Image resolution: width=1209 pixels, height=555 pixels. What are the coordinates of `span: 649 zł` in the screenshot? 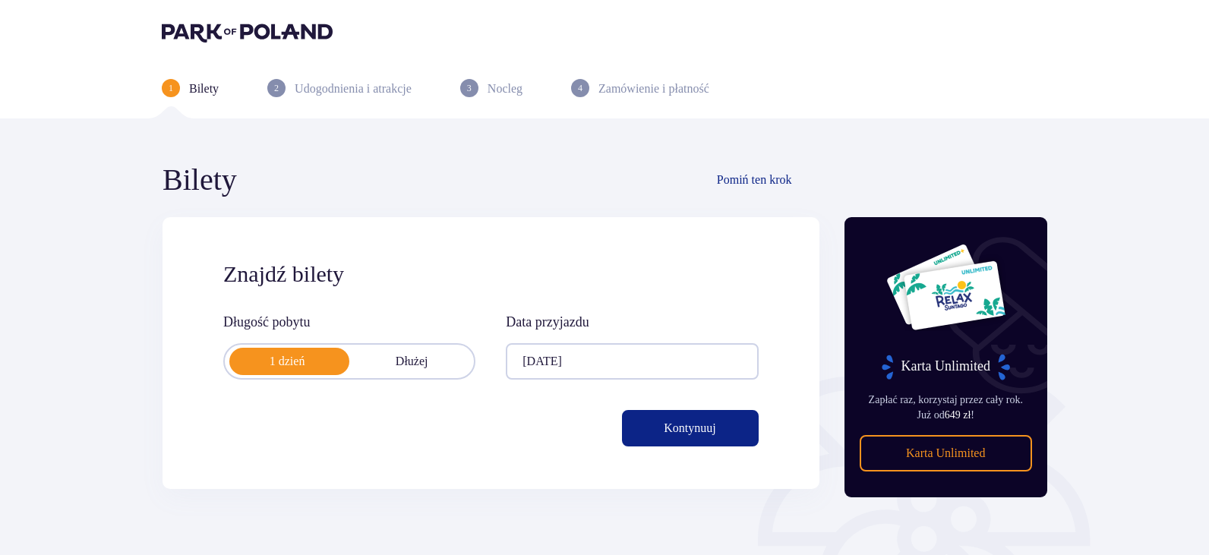 It's located at (958, 415).